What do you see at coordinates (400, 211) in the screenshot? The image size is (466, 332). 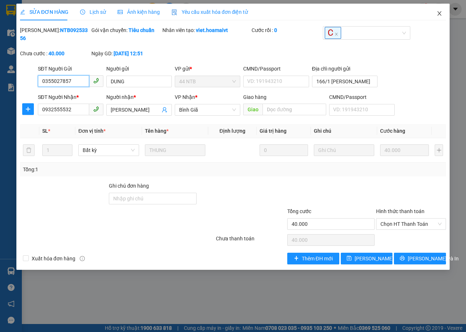 I see `label: Hình thức thanh toán` at bounding box center [400, 211].